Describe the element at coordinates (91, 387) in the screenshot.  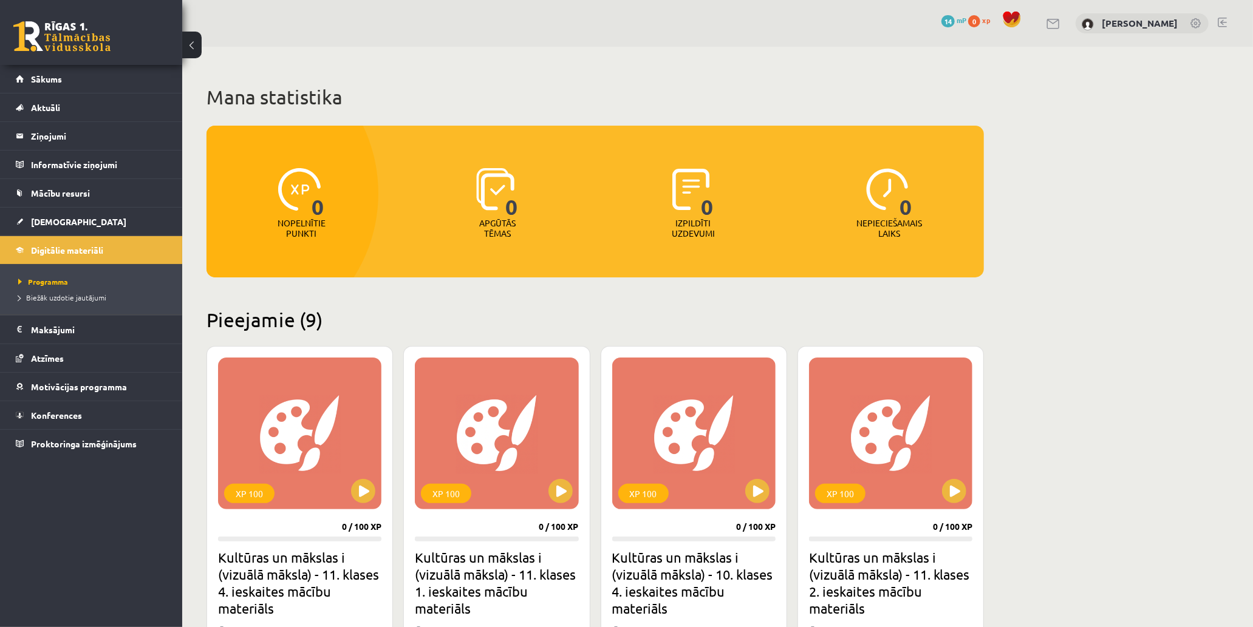
I see `a: Motivācijas programma` at that location.